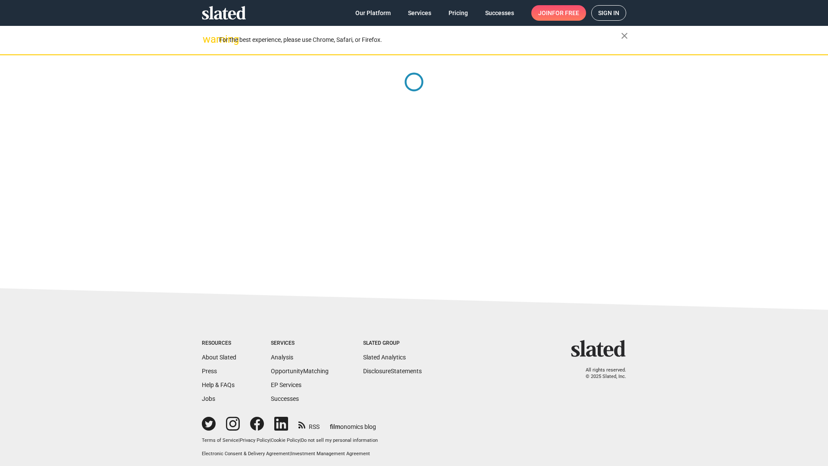 The image size is (828, 466). I want to click on mat-icon: close, so click(624, 36).